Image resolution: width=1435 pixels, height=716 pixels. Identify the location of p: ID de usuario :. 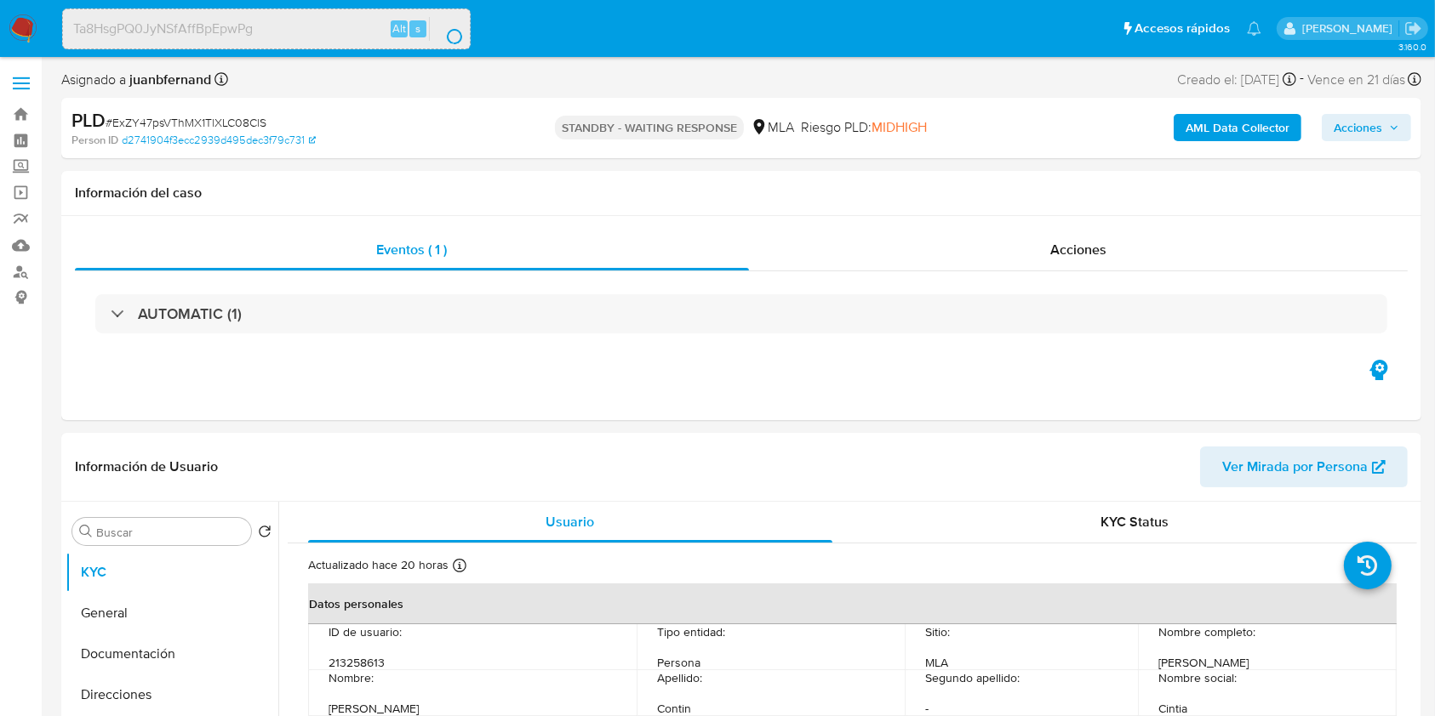
(365, 645).